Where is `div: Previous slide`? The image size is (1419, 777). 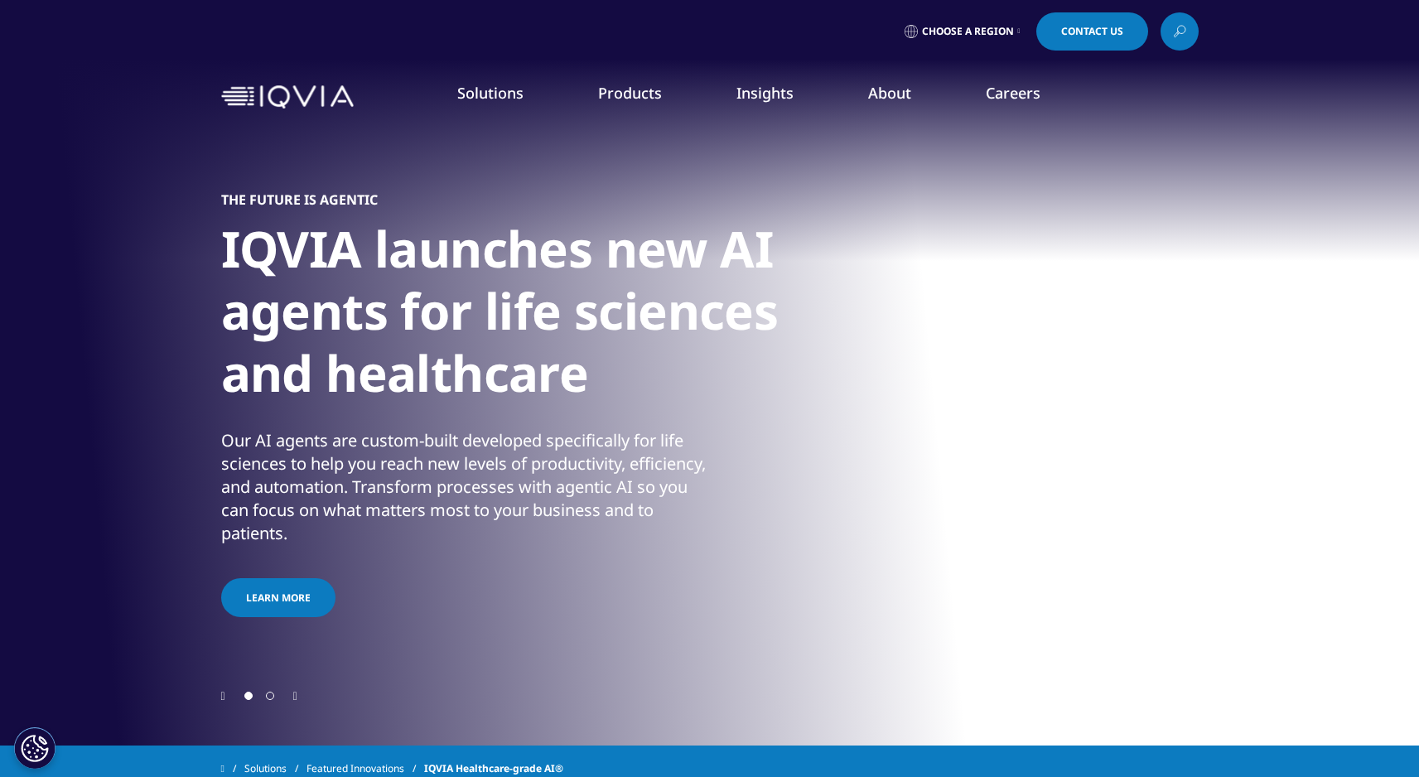
div: Previous slide is located at coordinates (223, 695).